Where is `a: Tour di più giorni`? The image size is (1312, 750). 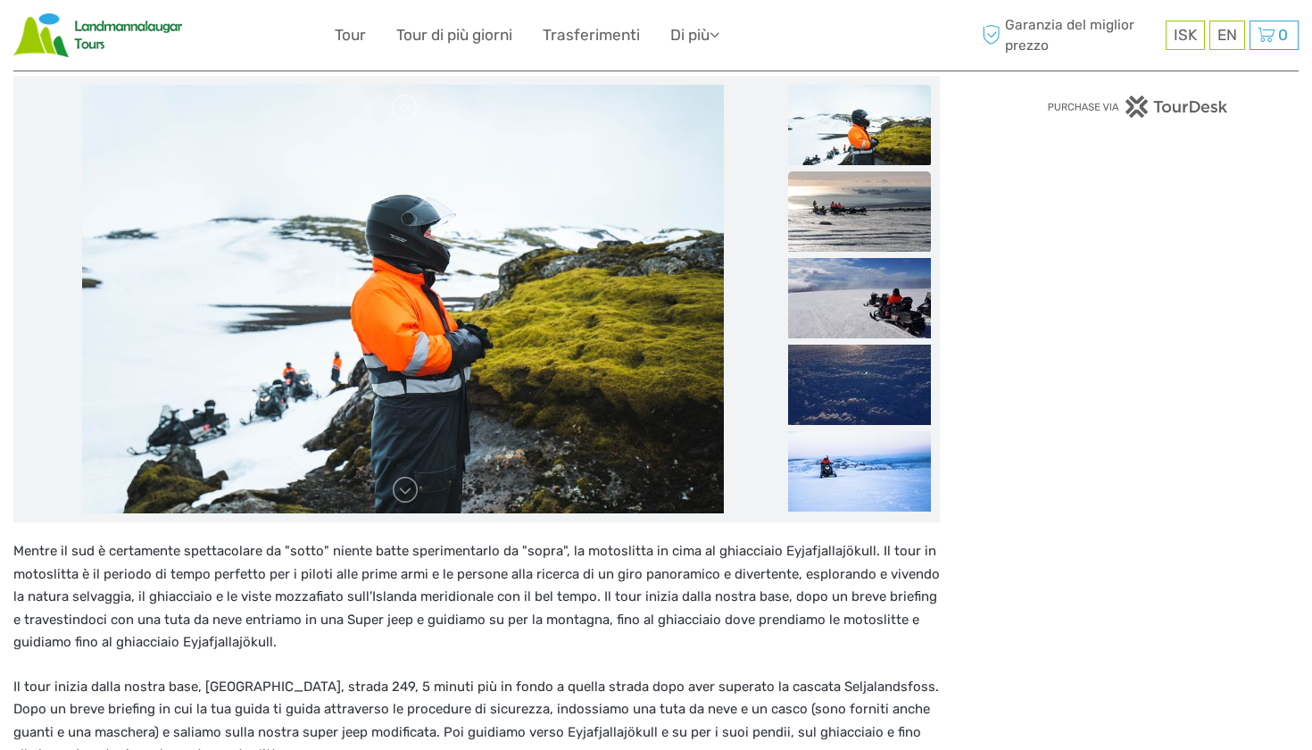 a: Tour di più giorni is located at coordinates (454, 35).